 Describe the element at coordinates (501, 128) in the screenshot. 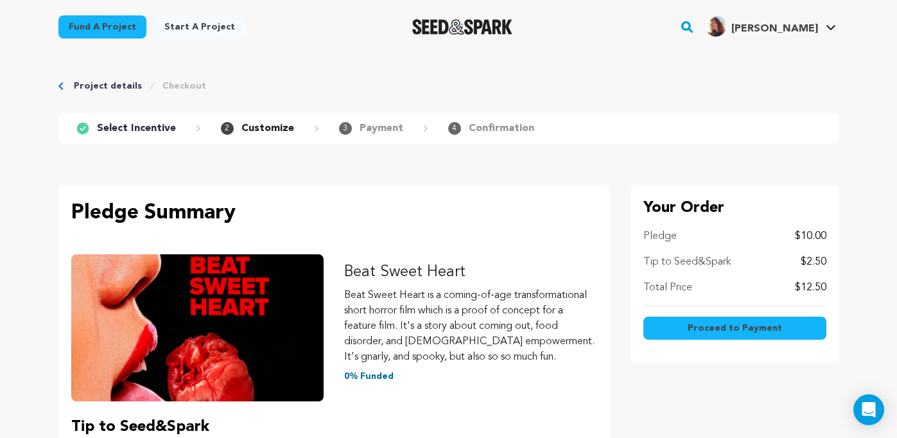

I see `p: Confirmation` at that location.